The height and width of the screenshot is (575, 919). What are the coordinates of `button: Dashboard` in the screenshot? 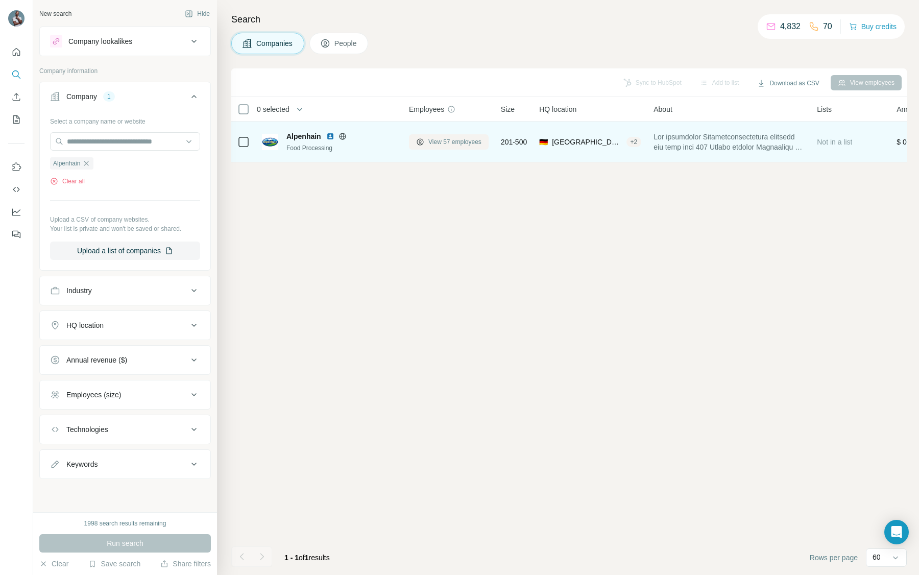 It's located at (16, 212).